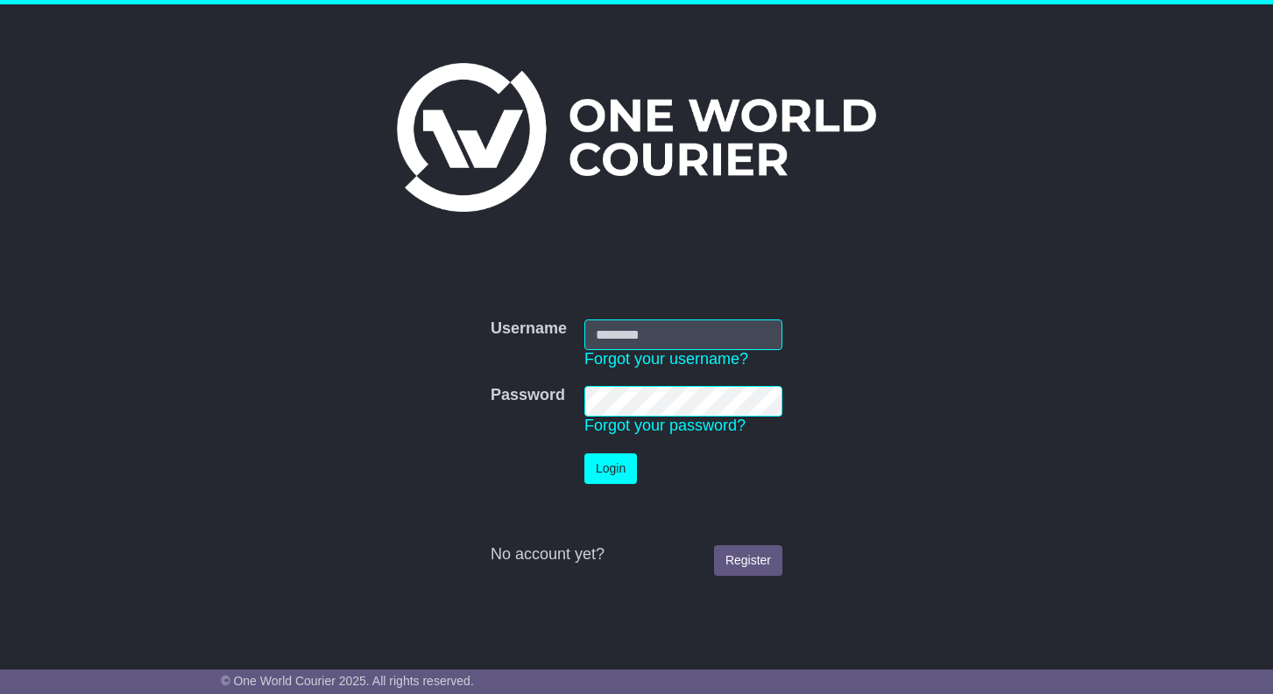  I want to click on label: Password, so click(527, 396).